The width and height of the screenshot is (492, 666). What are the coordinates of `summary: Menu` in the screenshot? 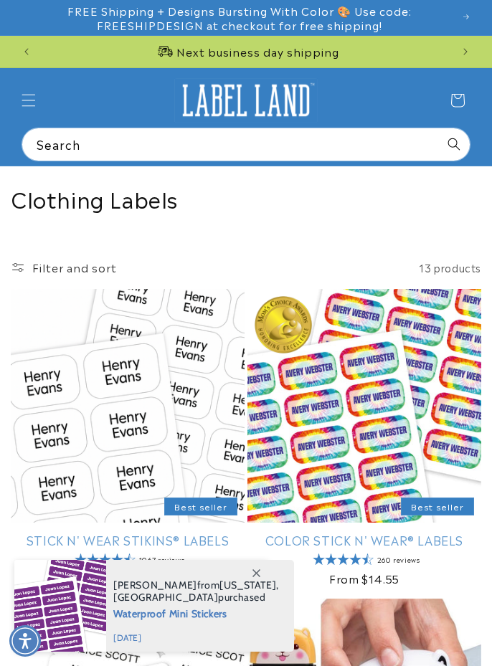 It's located at (29, 100).